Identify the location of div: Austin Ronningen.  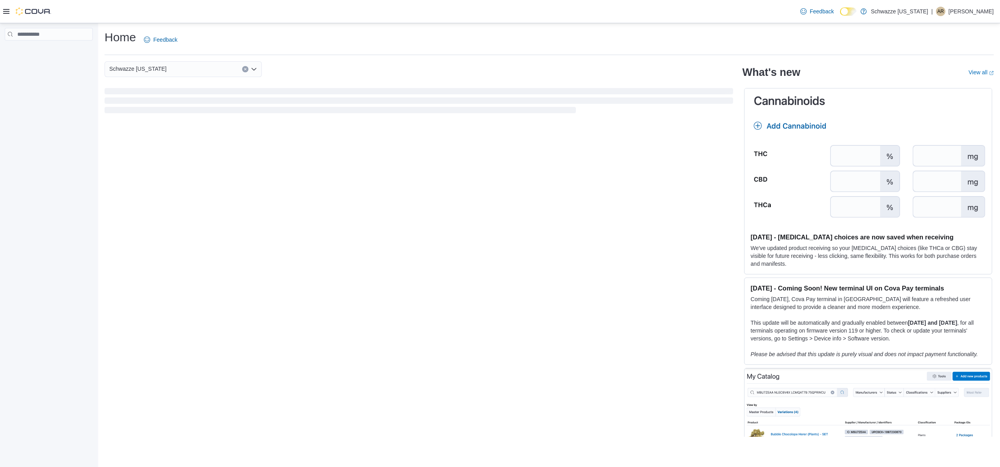
(941, 11).